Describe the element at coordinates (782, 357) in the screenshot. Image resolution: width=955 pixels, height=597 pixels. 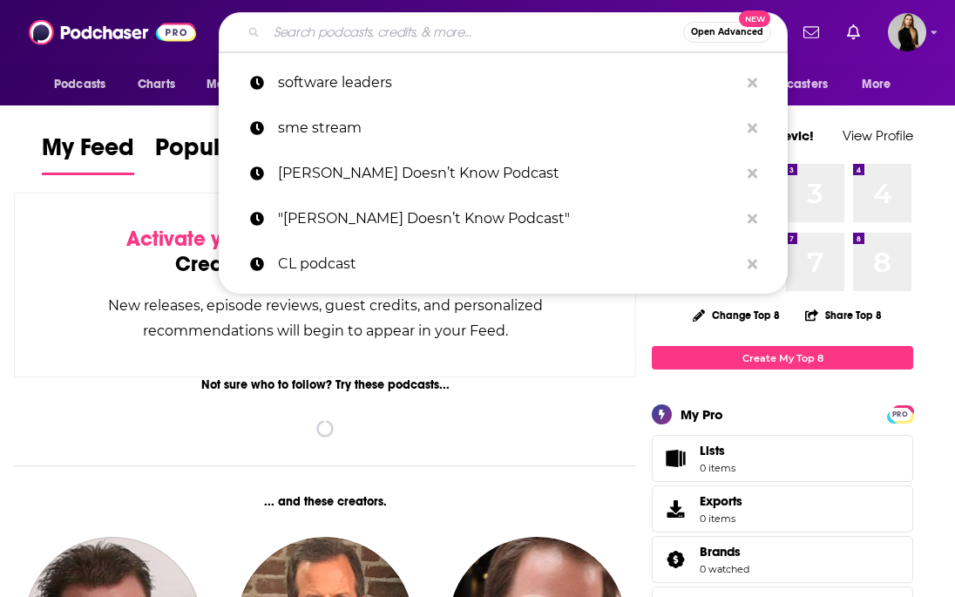
I see `a: Create My Top 8` at that location.